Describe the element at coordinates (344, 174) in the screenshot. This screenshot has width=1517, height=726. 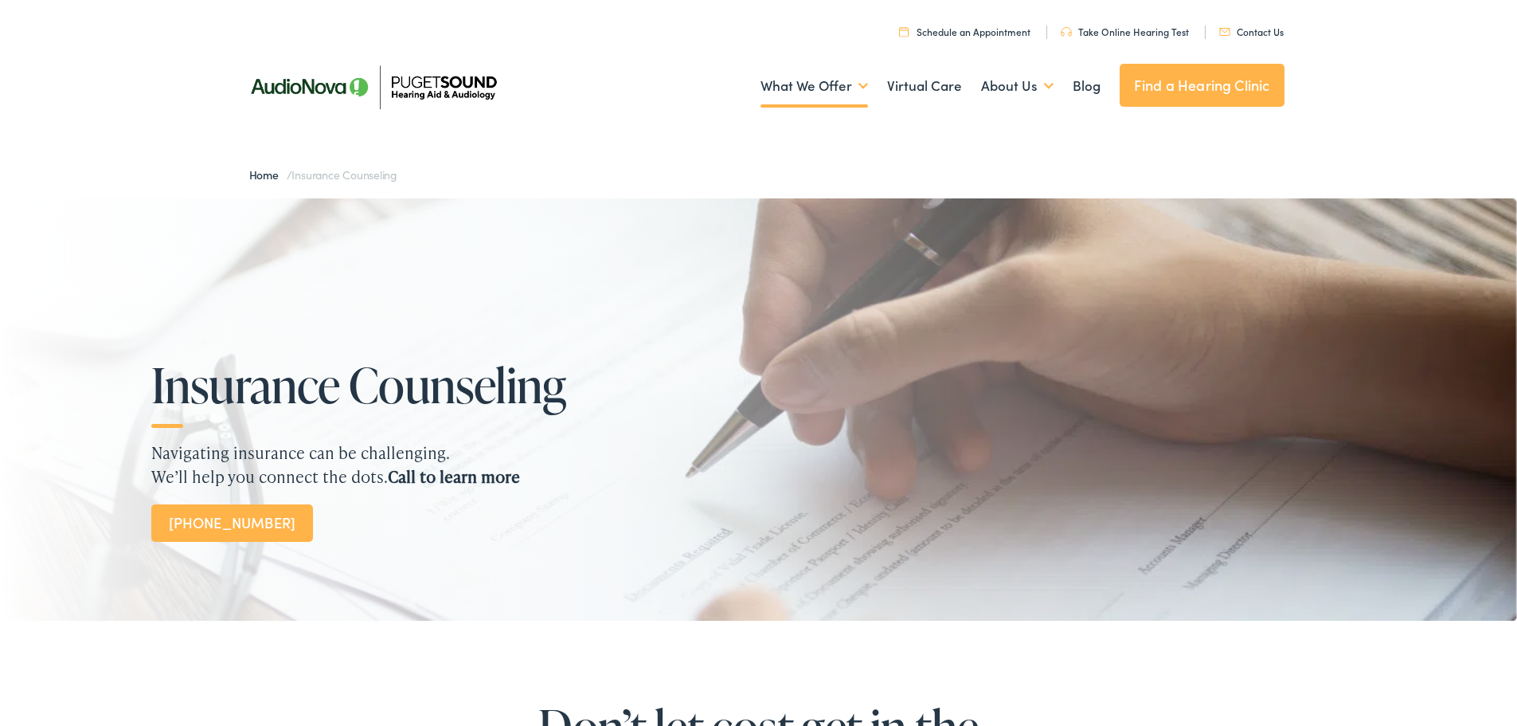
I see `span: Insurance Counseling` at that location.